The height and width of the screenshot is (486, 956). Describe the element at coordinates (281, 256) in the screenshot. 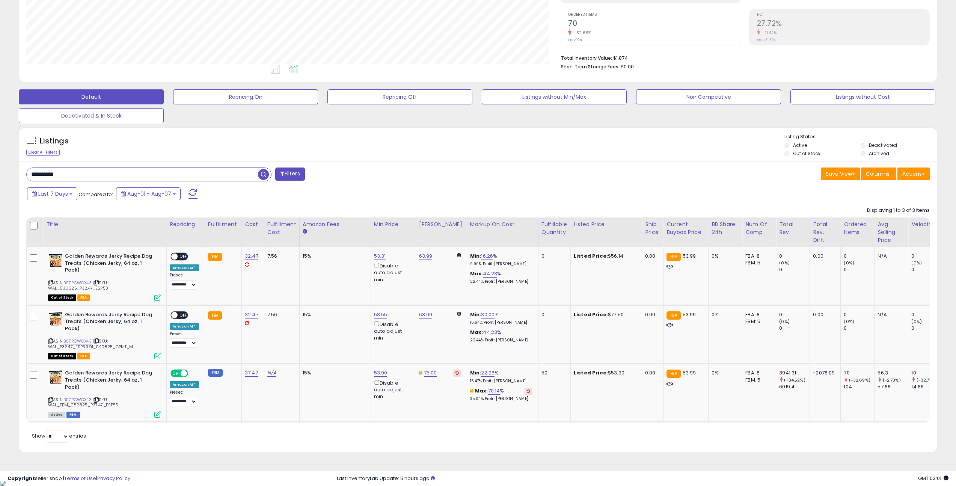

I see `div: 7.56` at that location.